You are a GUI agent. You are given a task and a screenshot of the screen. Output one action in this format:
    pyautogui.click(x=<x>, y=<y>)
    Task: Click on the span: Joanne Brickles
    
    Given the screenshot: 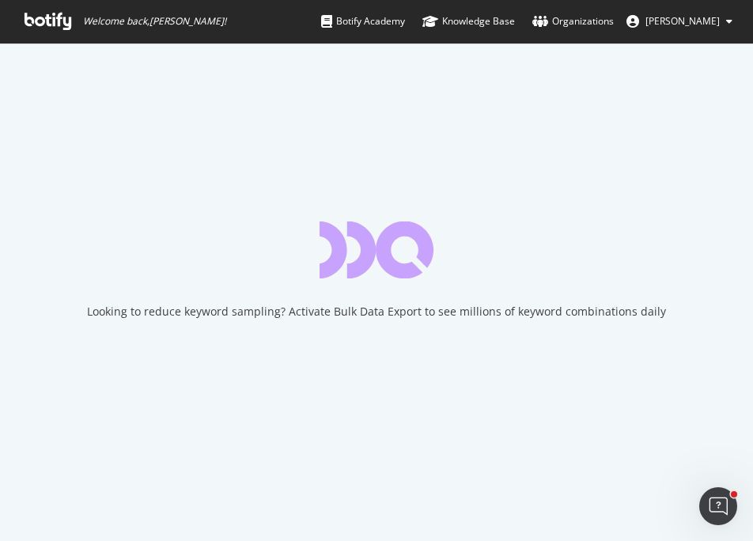 What is the action you would take?
    pyautogui.click(x=682, y=21)
    